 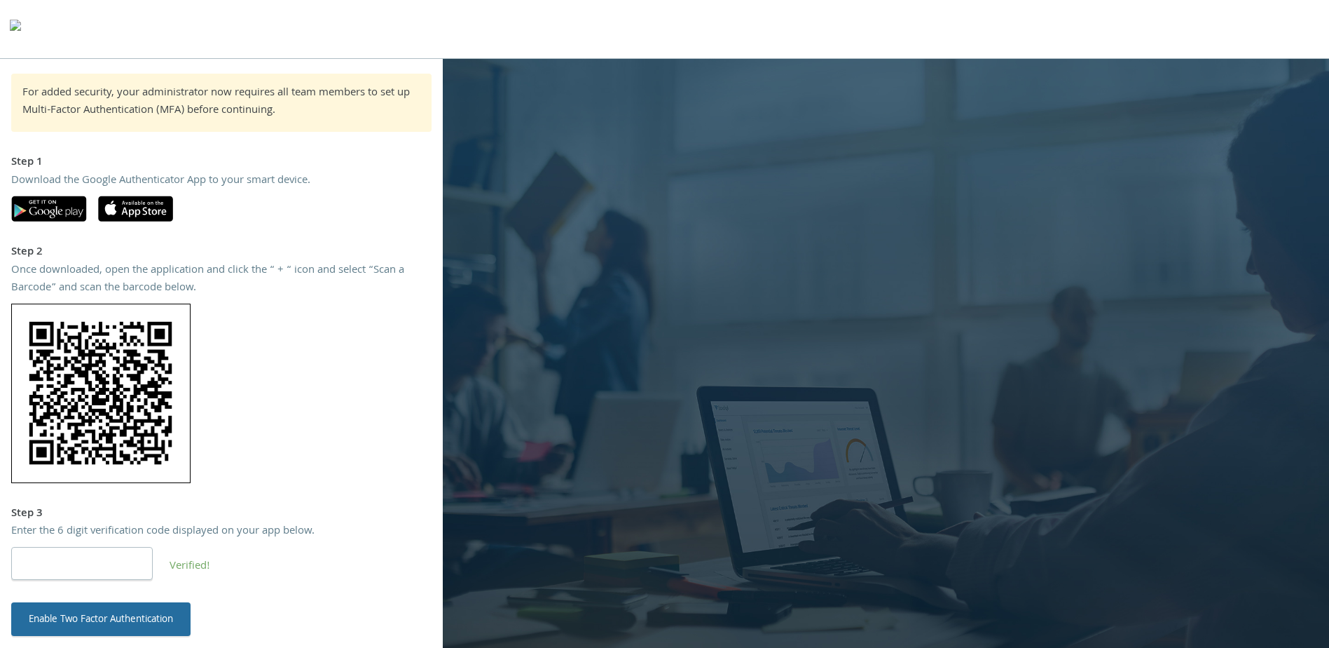 I want to click on button: Enable Two Factor Authentication, so click(x=101, y=619).